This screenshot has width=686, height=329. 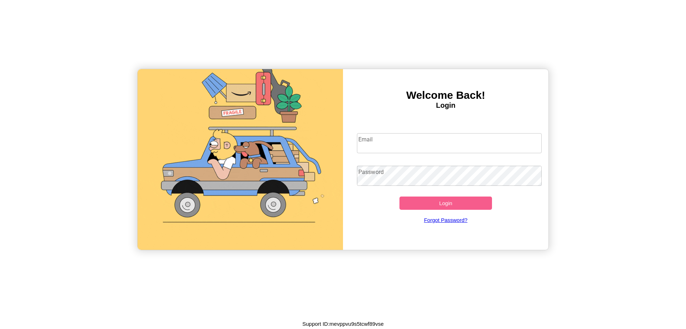 I want to click on img: gif, so click(x=240, y=159).